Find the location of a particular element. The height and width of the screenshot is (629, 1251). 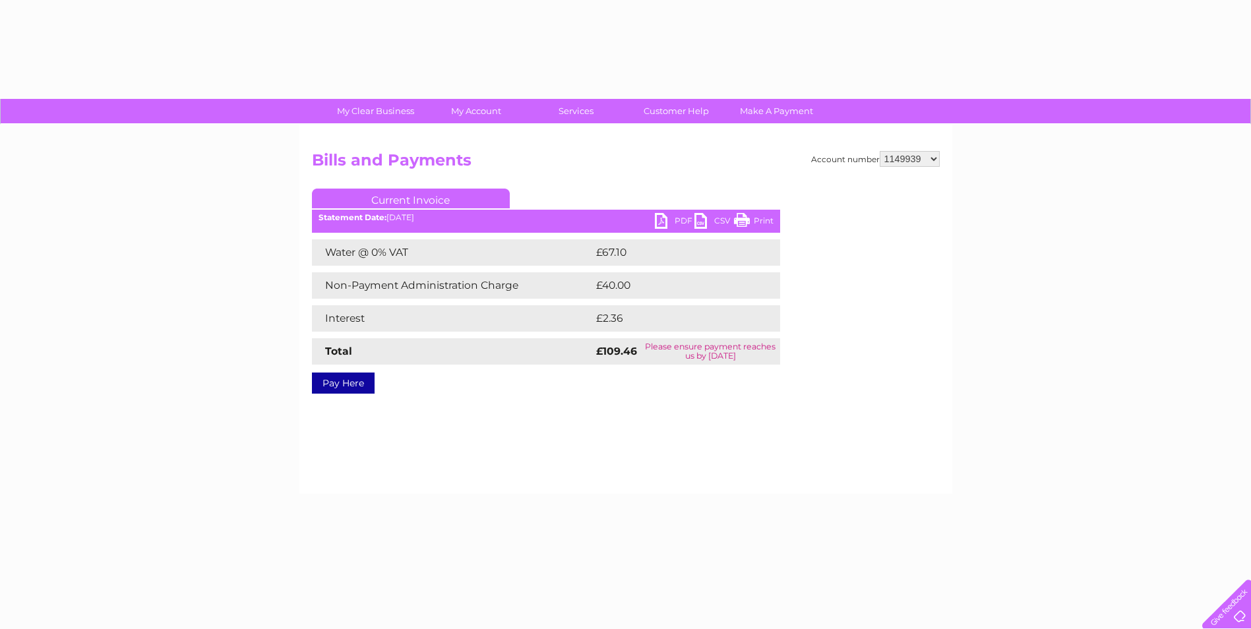

b: Statement Date: is located at coordinates (352, 217).